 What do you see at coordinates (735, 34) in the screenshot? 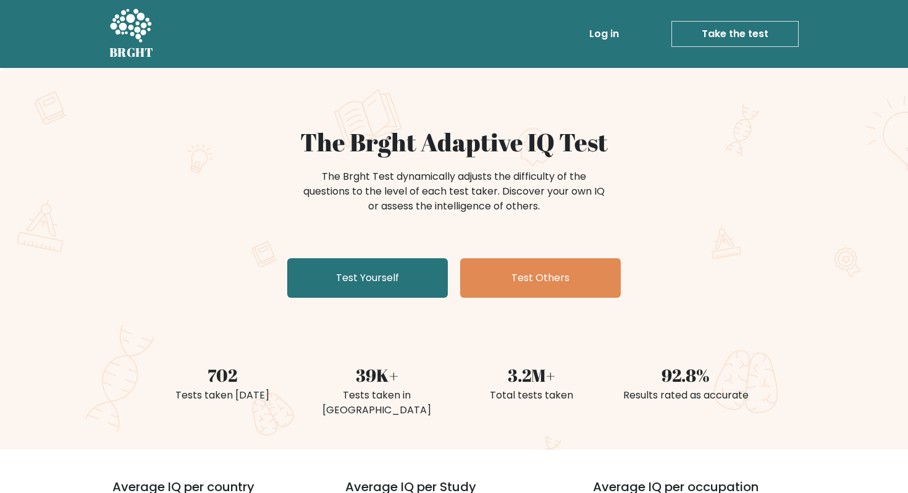
I see `a: Take the test` at bounding box center [735, 34].